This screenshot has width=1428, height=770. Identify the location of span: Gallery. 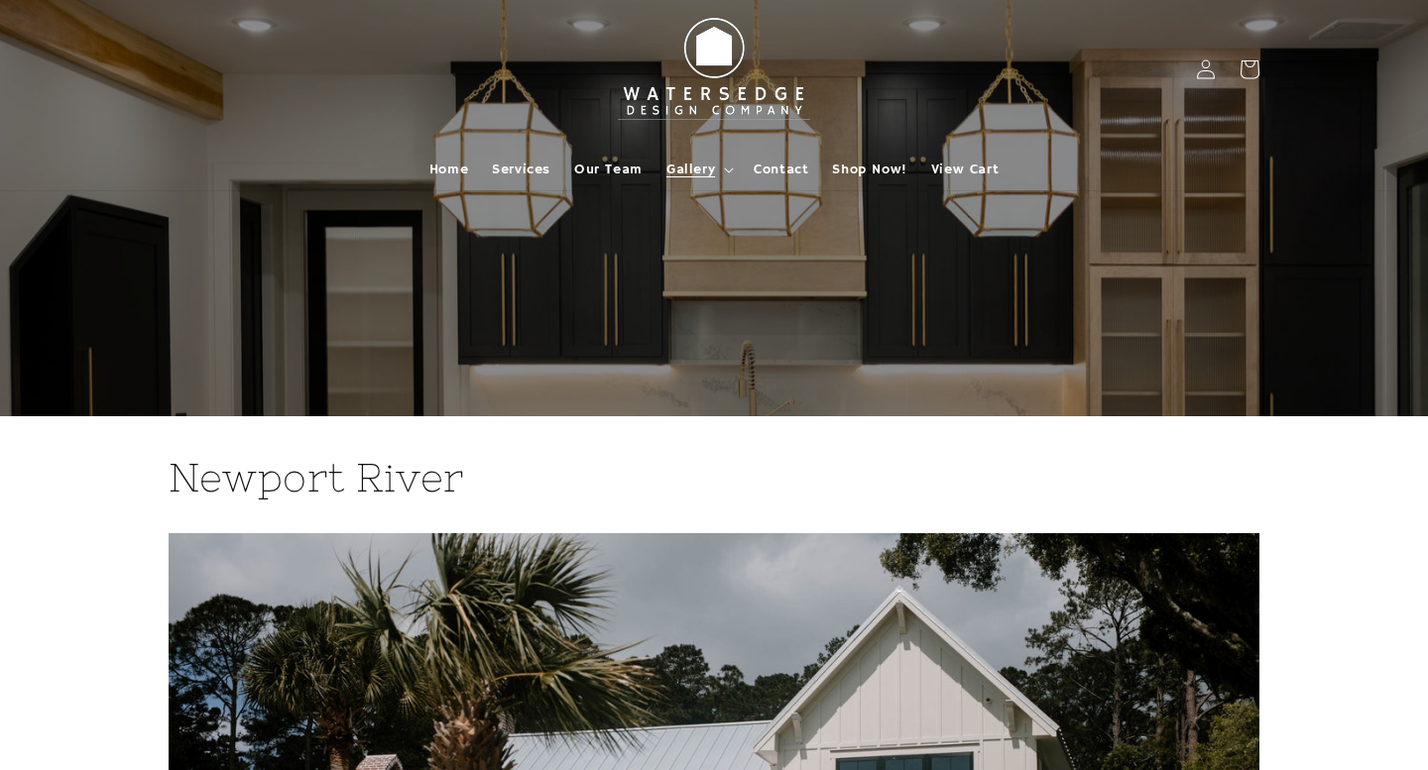
(690, 170).